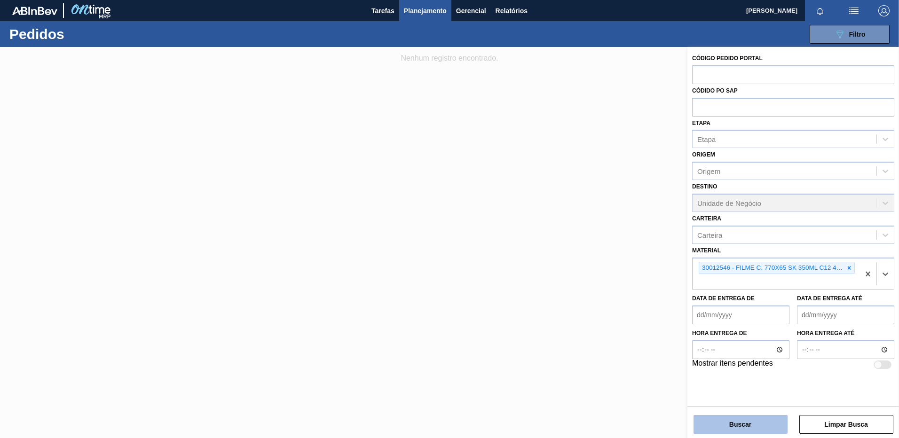 The image size is (899, 438). I want to click on span: Filtro, so click(857, 34).